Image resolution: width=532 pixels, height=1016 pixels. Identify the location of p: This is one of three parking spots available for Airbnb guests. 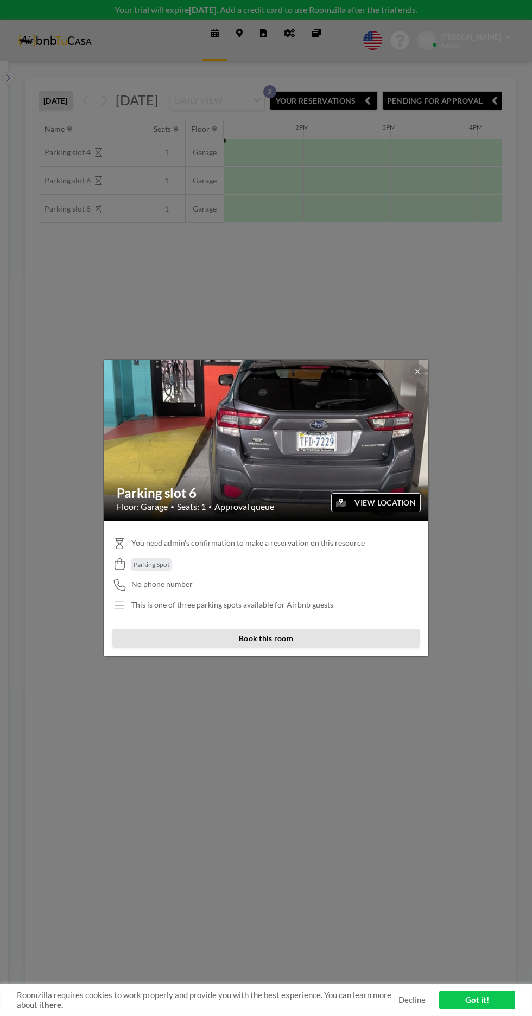
(232, 605).